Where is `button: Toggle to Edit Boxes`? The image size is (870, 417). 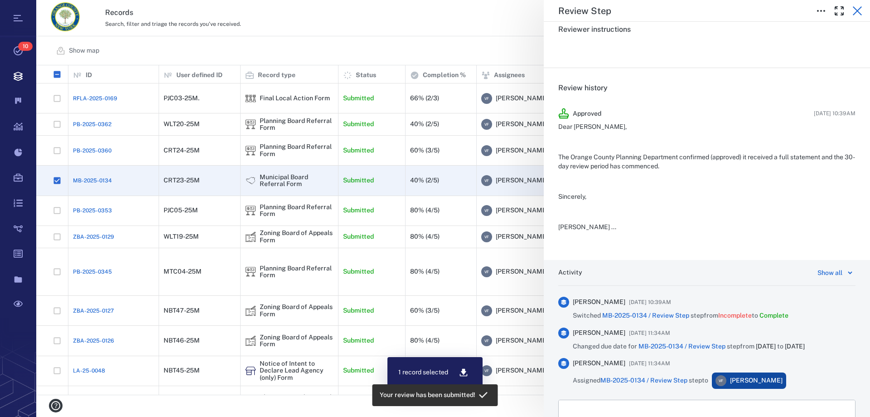
button: Toggle to Edit Boxes is located at coordinates (821, 11).